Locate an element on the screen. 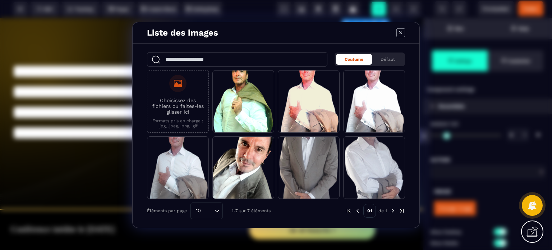 This screenshot has width=552, height=250. span: 10 is located at coordinates (198, 210).